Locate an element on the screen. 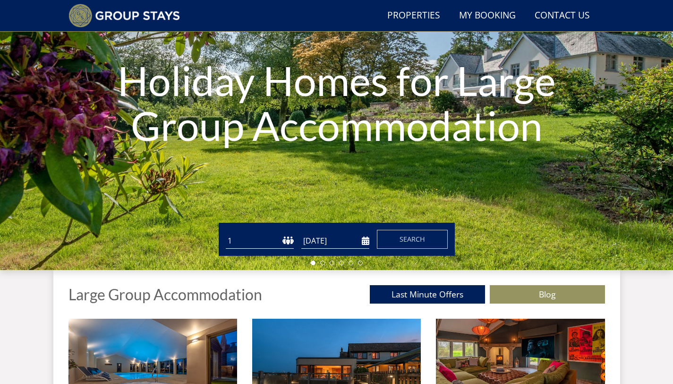 Image resolution: width=673 pixels, height=384 pixels. img: Group Stays is located at coordinates (124, 16).